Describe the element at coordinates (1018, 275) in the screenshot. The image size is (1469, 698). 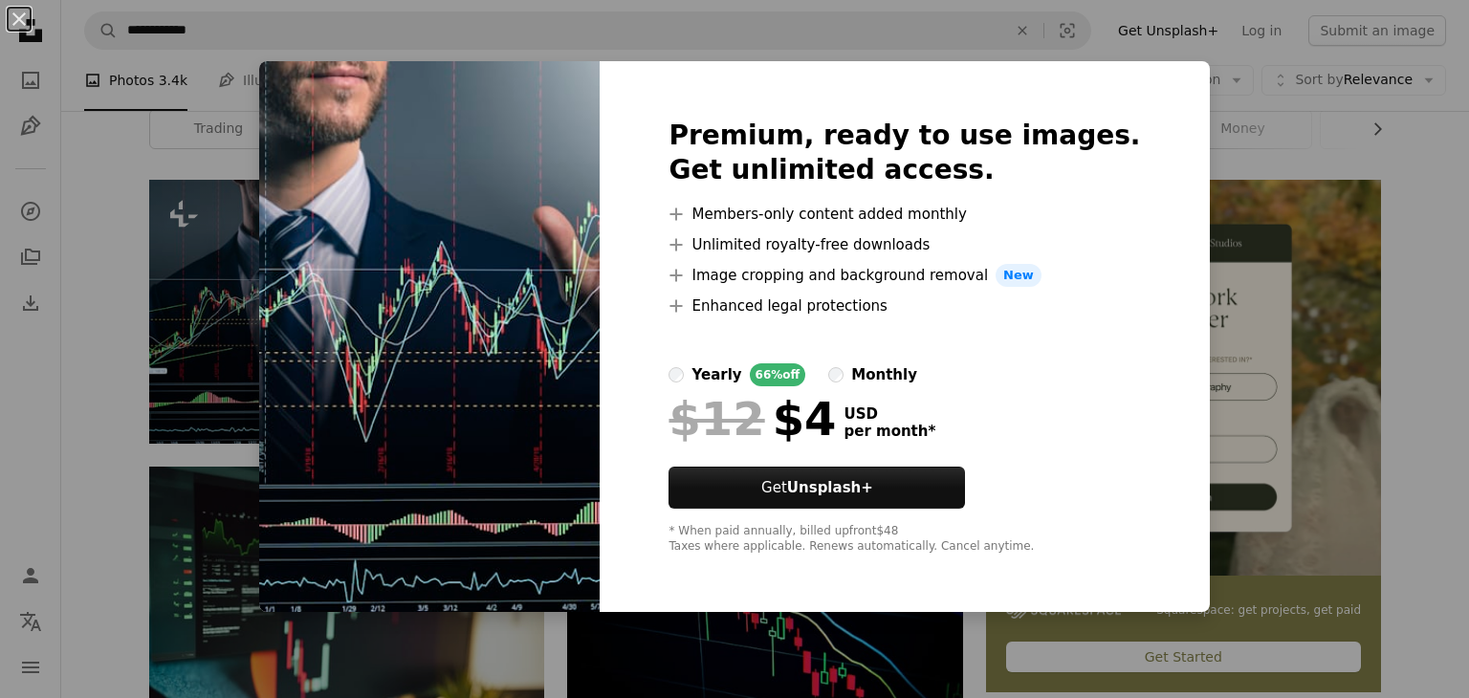
I see `span: New` at that location.